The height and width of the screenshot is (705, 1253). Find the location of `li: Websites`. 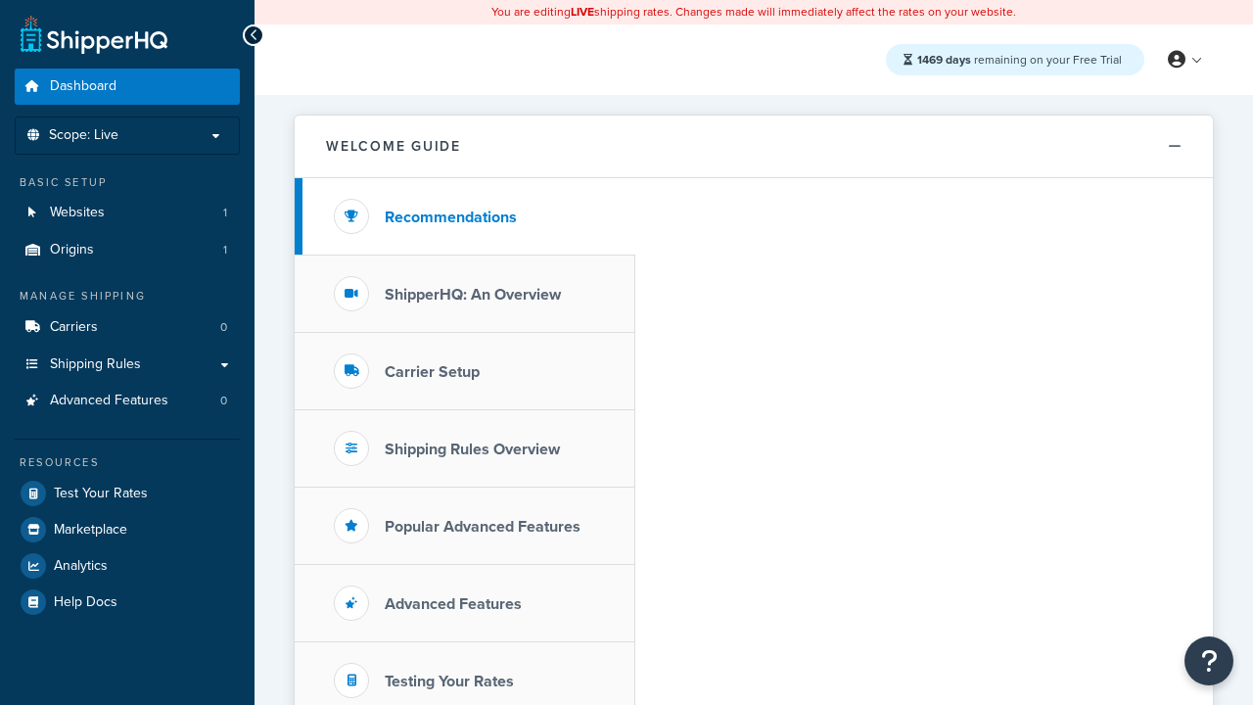

li: Websites is located at coordinates (127, 212).